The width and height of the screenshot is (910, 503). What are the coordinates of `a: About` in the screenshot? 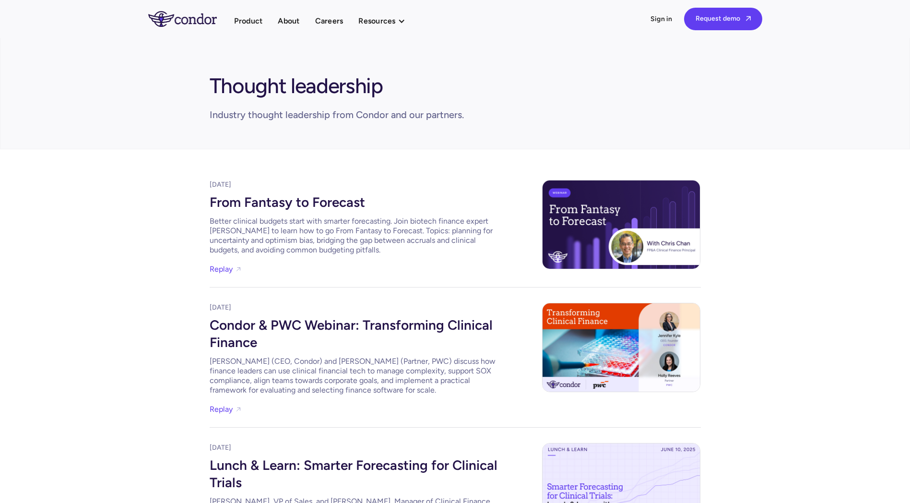 It's located at (288, 21).